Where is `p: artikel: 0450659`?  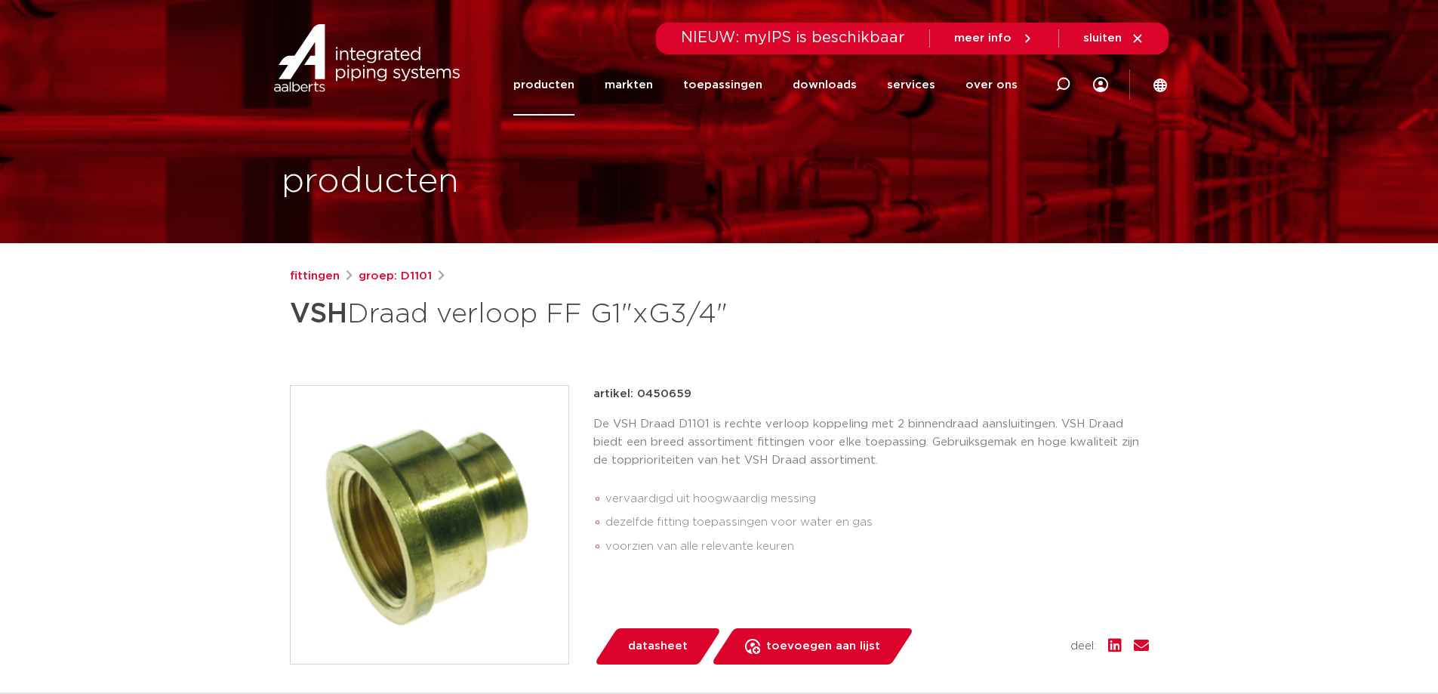 p: artikel: 0450659 is located at coordinates (642, 394).